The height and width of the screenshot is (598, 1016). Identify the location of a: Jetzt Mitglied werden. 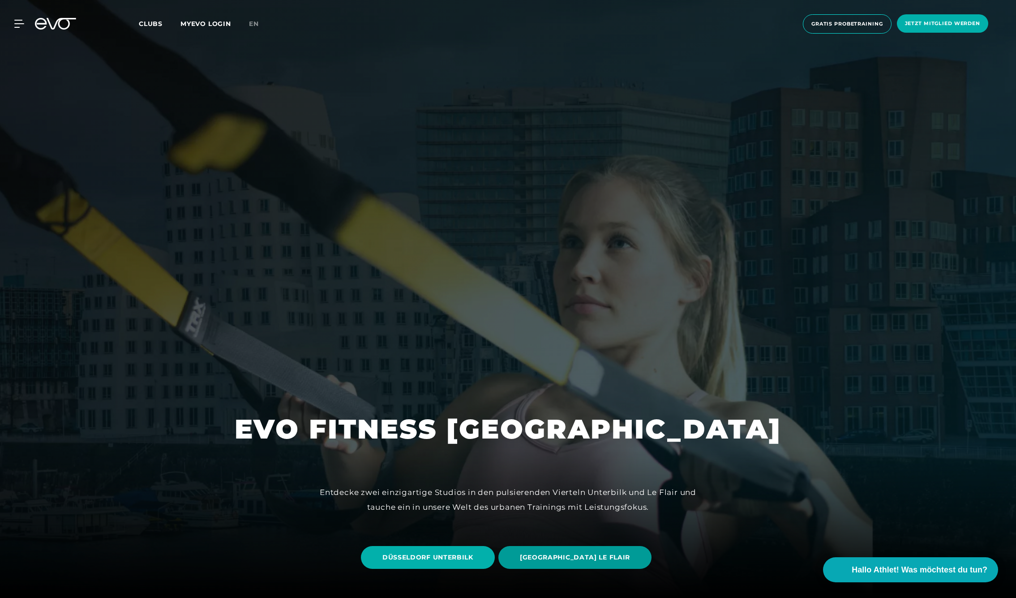
(942, 24).